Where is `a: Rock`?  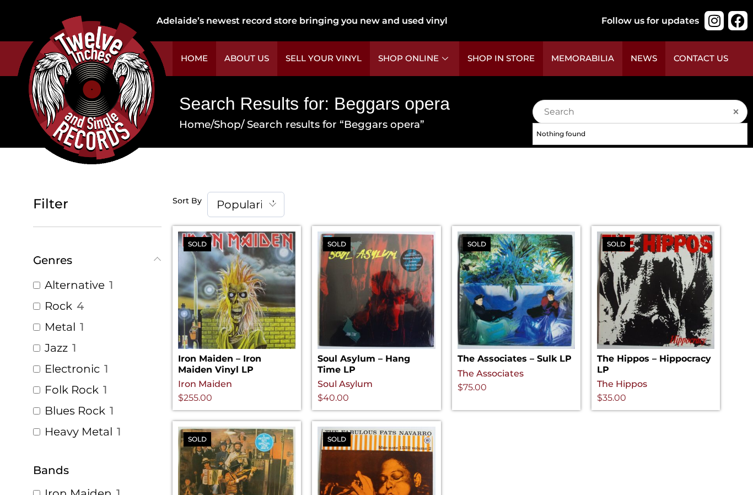
a: Rock is located at coordinates (58, 306).